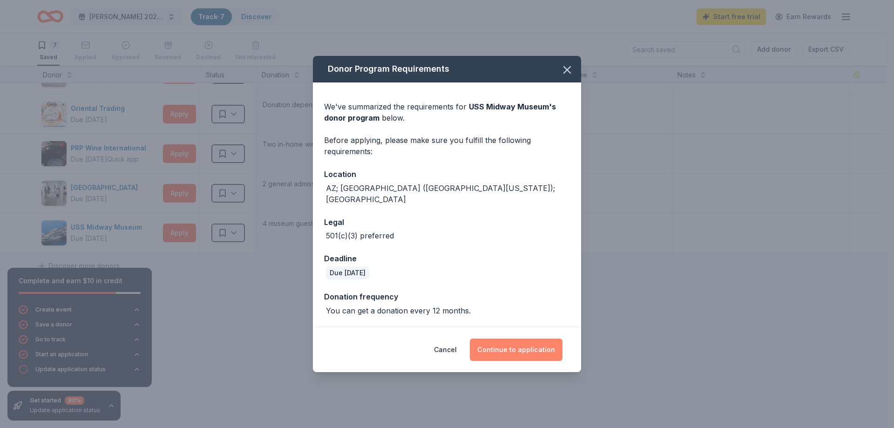 The height and width of the screenshot is (428, 894). I want to click on div: Deadline, so click(447, 258).